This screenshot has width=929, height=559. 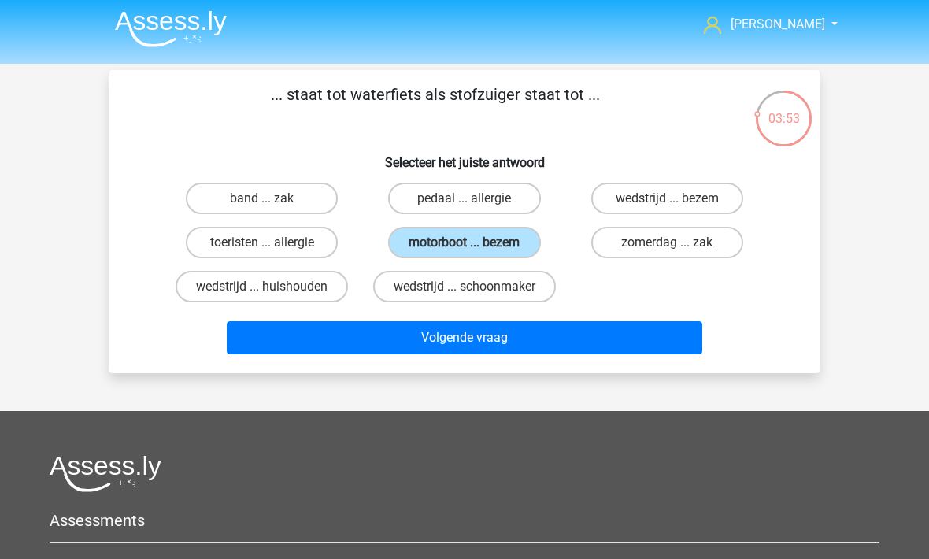 I want to click on p: ... staat tot waterfiets als stofzuiger staat tot ..., so click(x=434, y=106).